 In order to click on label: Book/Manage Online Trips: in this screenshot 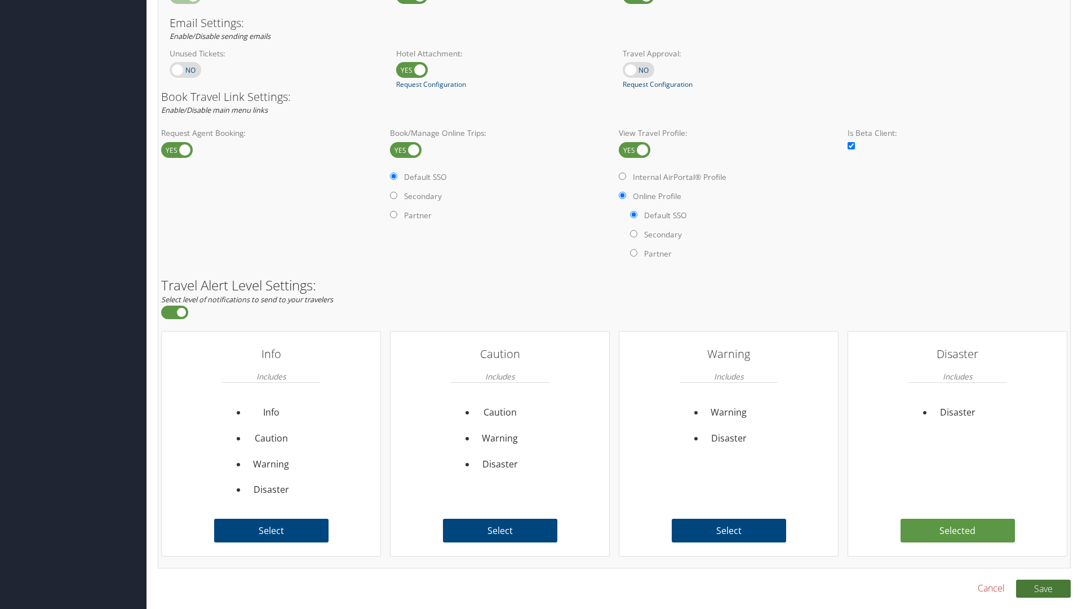, I will do `click(500, 133)`.